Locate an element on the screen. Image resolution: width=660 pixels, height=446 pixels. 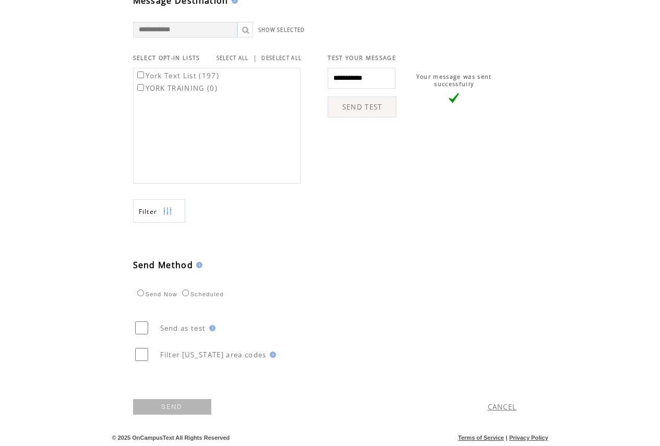
a: Privacy Policy is located at coordinates (529, 438).